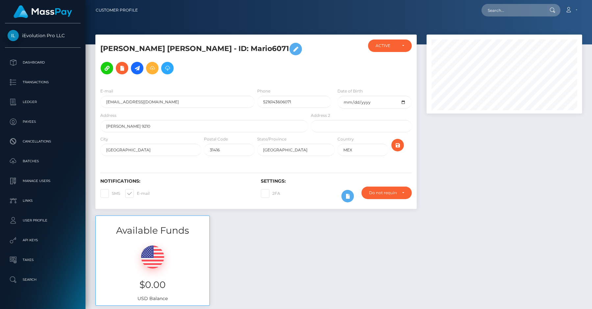 This screenshot has height=309, width=592. What do you see at coordinates (320, 115) in the screenshot?
I see `label: Address 2` at bounding box center [320, 115].